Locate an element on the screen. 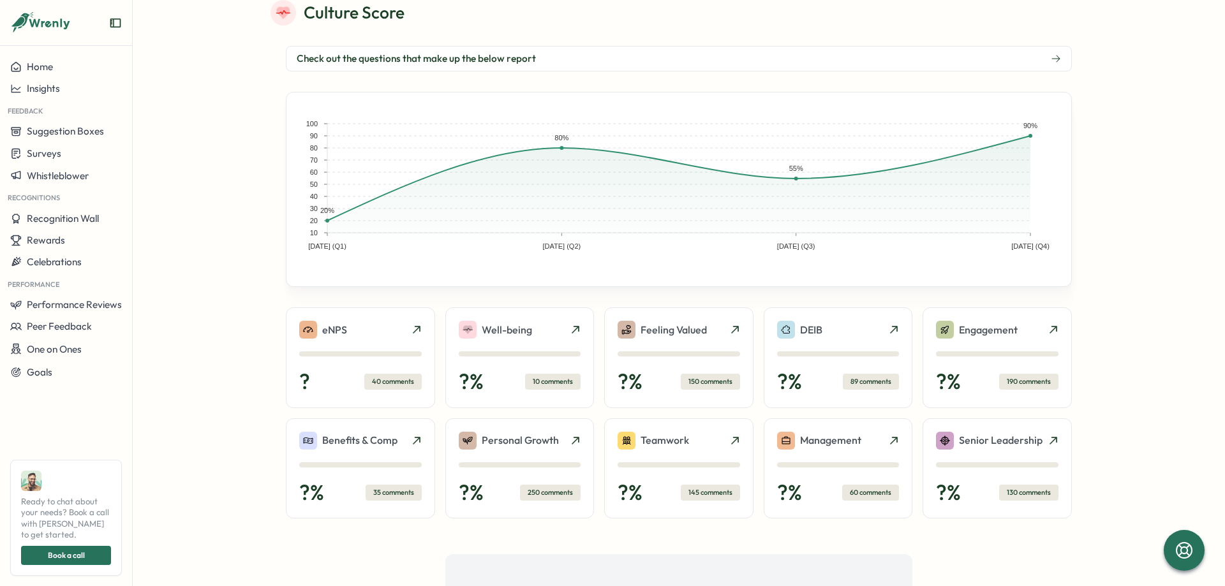 The image size is (1225, 586). text: 100 is located at coordinates (312, 124).